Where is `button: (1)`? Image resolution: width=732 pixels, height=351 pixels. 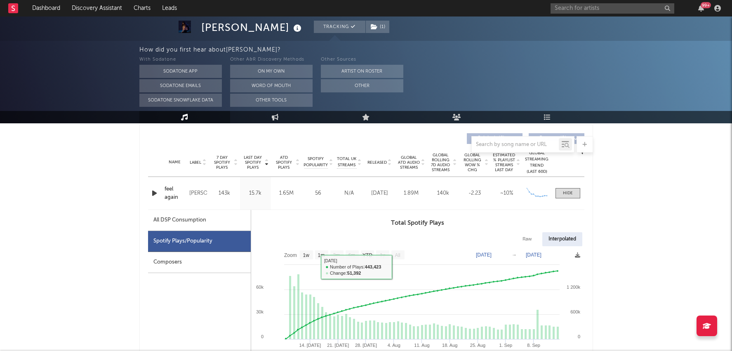
button: (1) is located at coordinates (377, 27).